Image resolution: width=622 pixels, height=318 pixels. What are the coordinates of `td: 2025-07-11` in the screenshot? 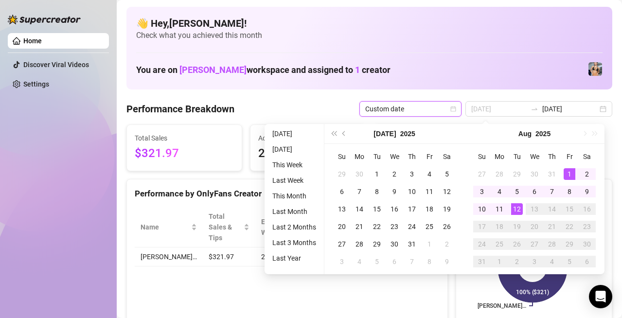 It's located at (429, 192).